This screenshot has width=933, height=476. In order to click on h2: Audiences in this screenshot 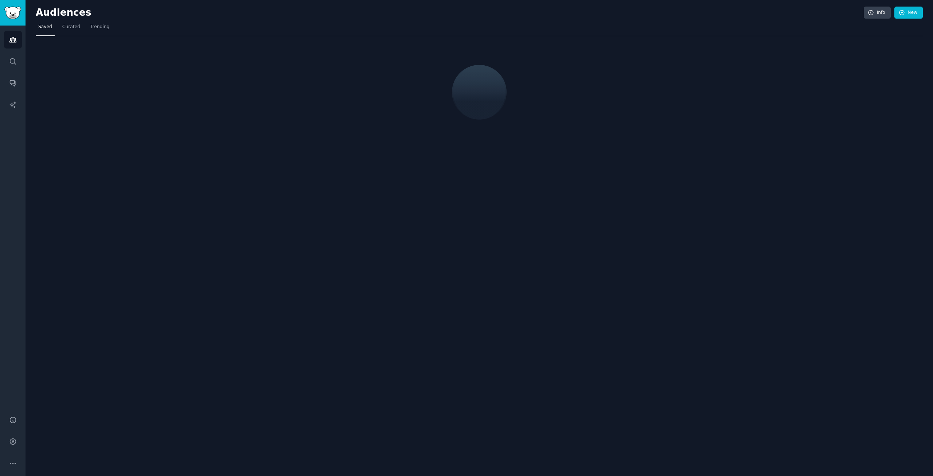, I will do `click(450, 13)`.